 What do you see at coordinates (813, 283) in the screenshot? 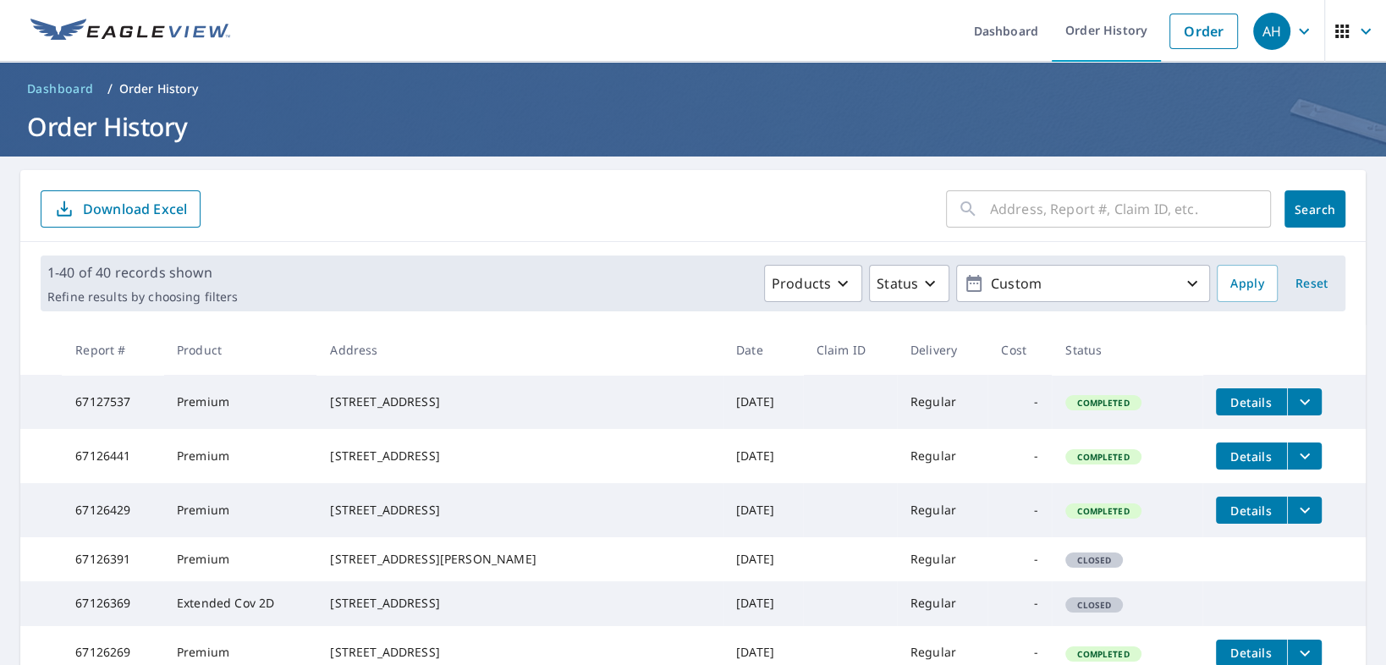
I see `button: Products` at bounding box center [813, 283].